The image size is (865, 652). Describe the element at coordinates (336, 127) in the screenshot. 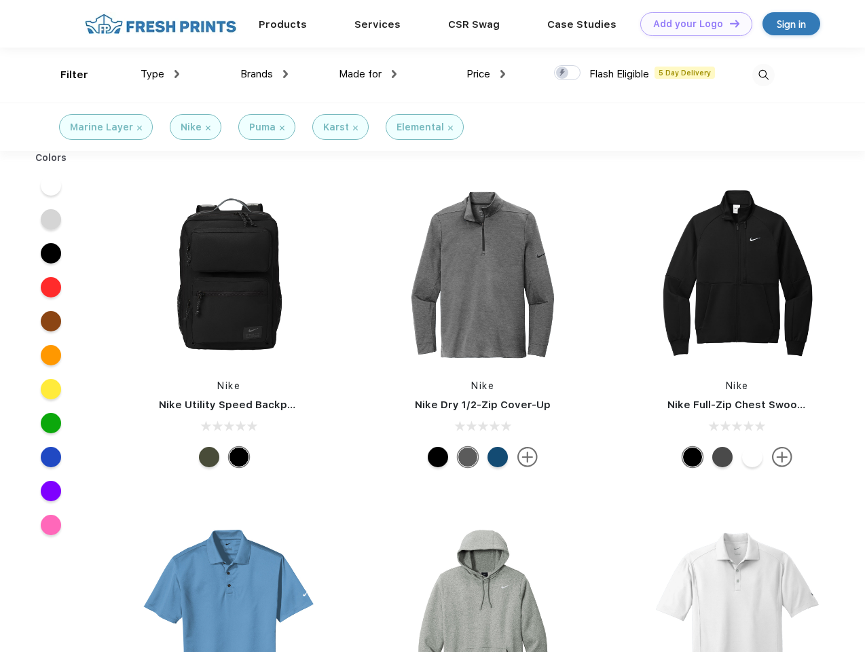

I see `div: Karst` at that location.